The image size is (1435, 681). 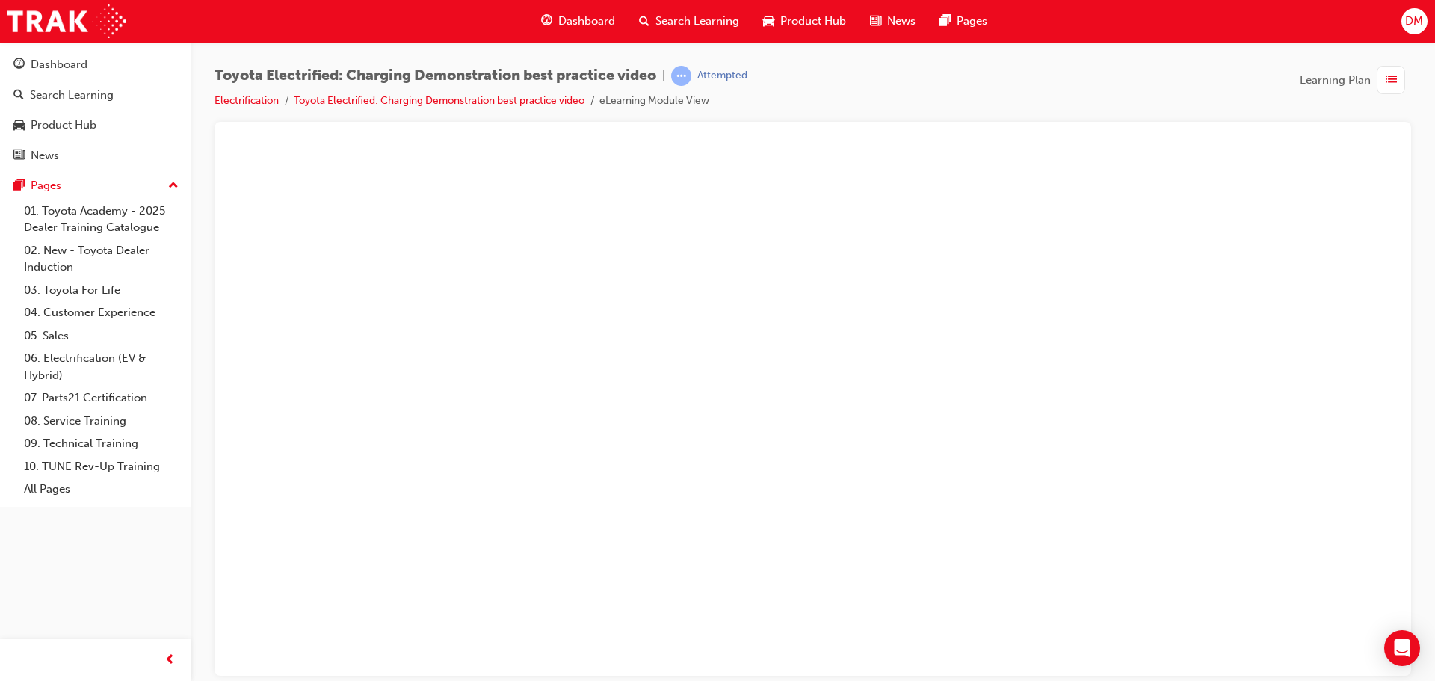 I want to click on a: Product Hub, so click(x=95, y=125).